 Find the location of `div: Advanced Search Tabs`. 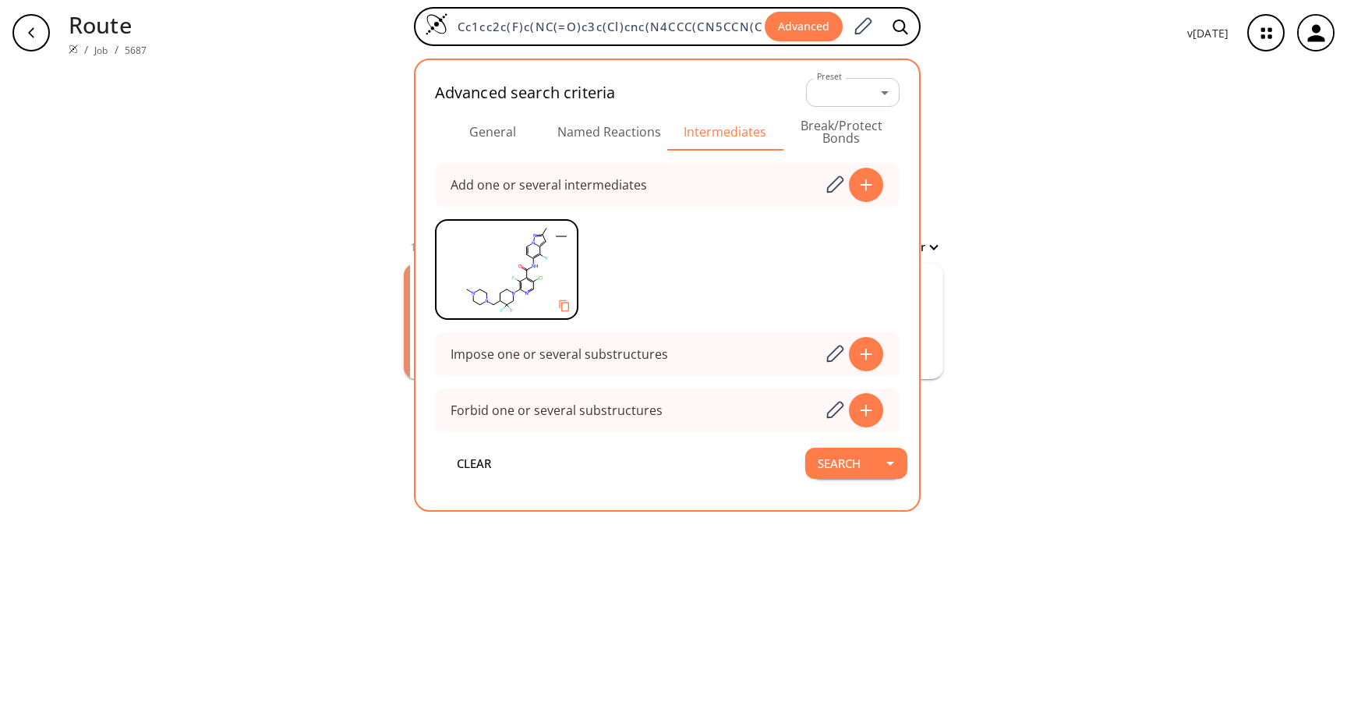

div: Advanced Search Tabs is located at coordinates (667, 132).